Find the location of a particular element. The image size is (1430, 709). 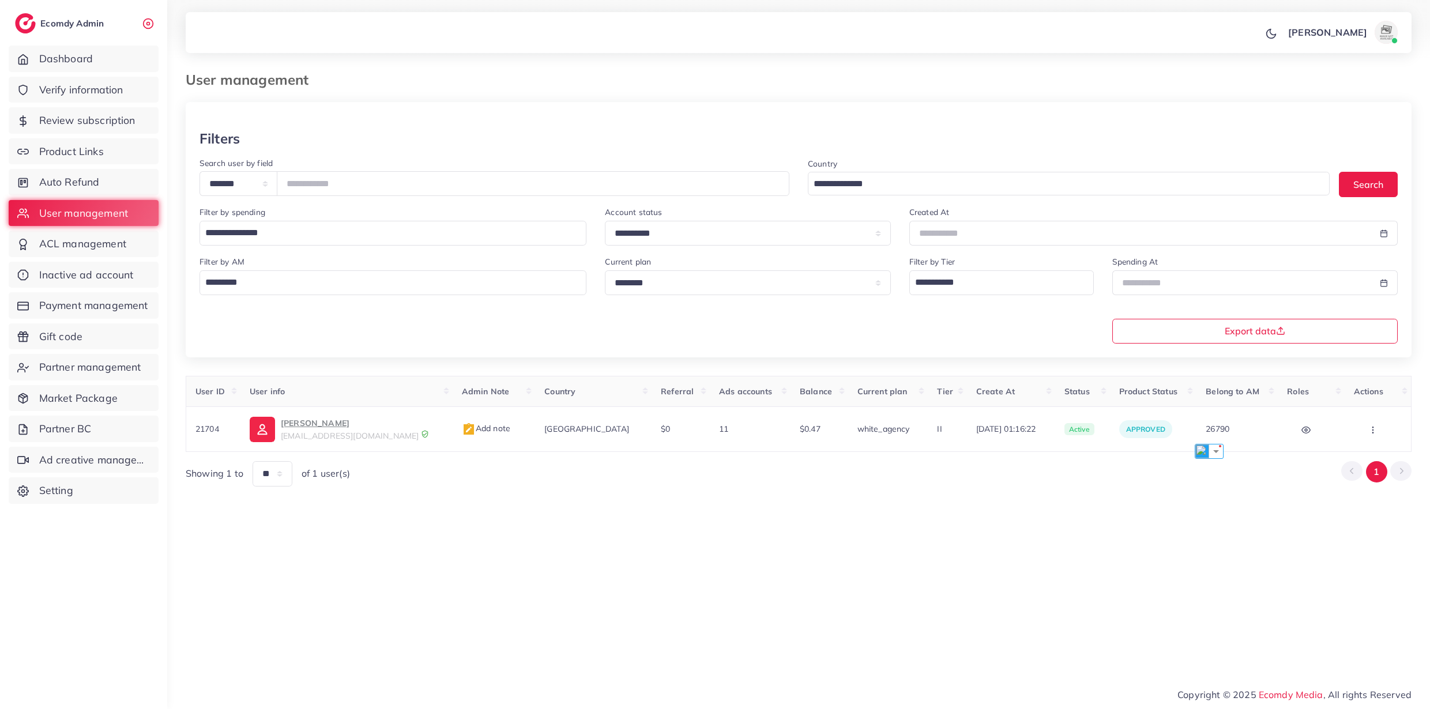

span: Auto Refund is located at coordinates (69, 182).